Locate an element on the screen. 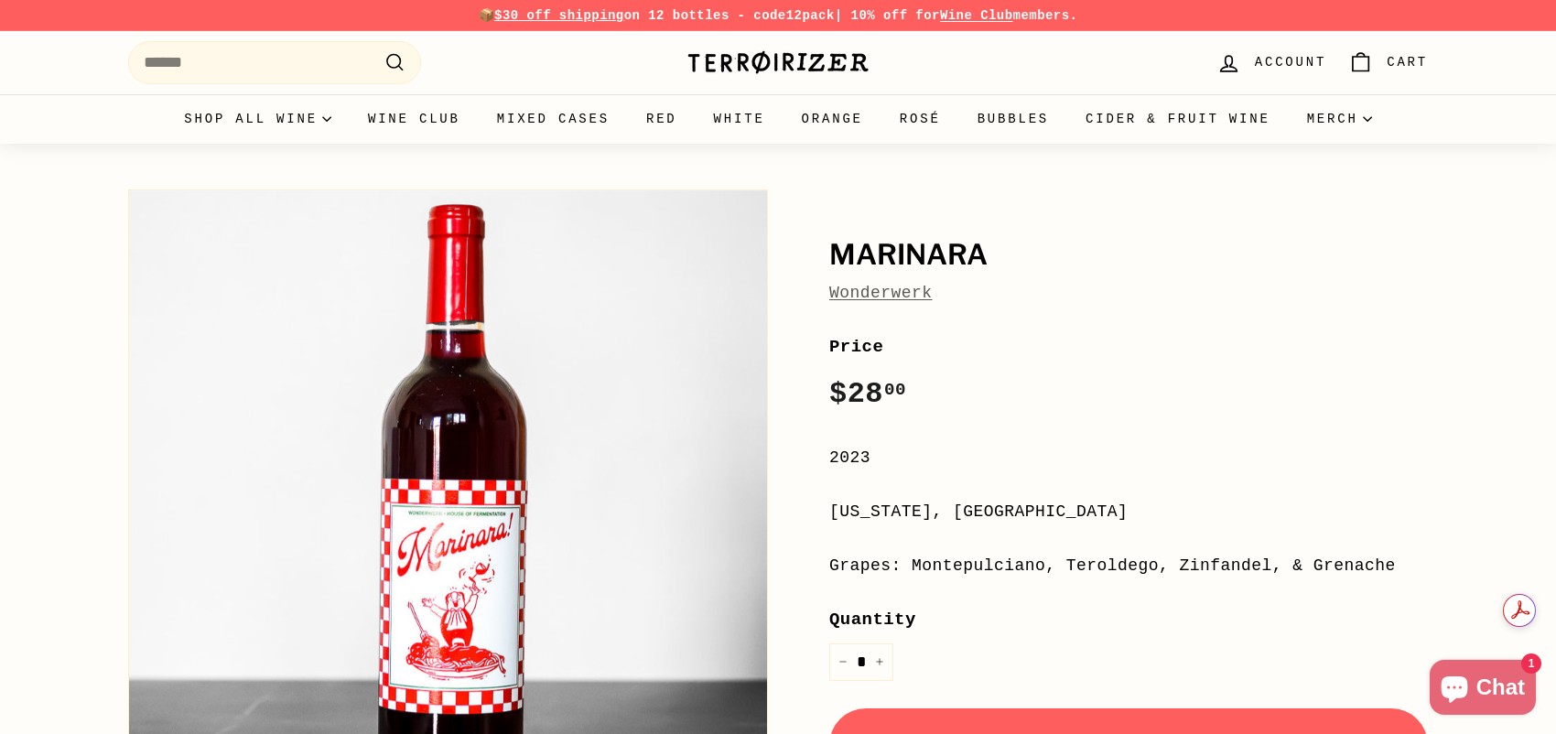 The width and height of the screenshot is (1556, 734). span: Cart is located at coordinates (1407, 62).